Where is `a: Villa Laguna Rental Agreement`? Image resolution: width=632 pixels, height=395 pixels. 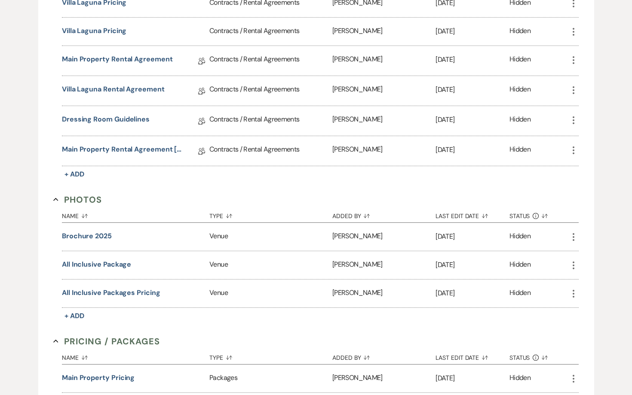 a: Villa Laguna Rental Agreement is located at coordinates (113, 91).